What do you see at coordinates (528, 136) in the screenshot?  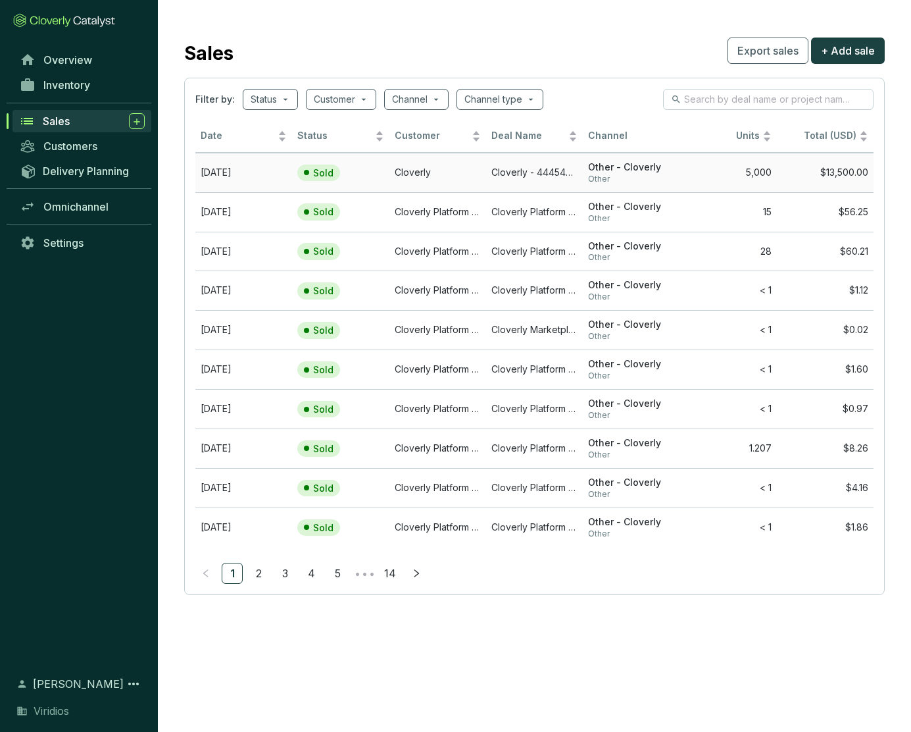 I see `span: Deal Name` at bounding box center [528, 136].